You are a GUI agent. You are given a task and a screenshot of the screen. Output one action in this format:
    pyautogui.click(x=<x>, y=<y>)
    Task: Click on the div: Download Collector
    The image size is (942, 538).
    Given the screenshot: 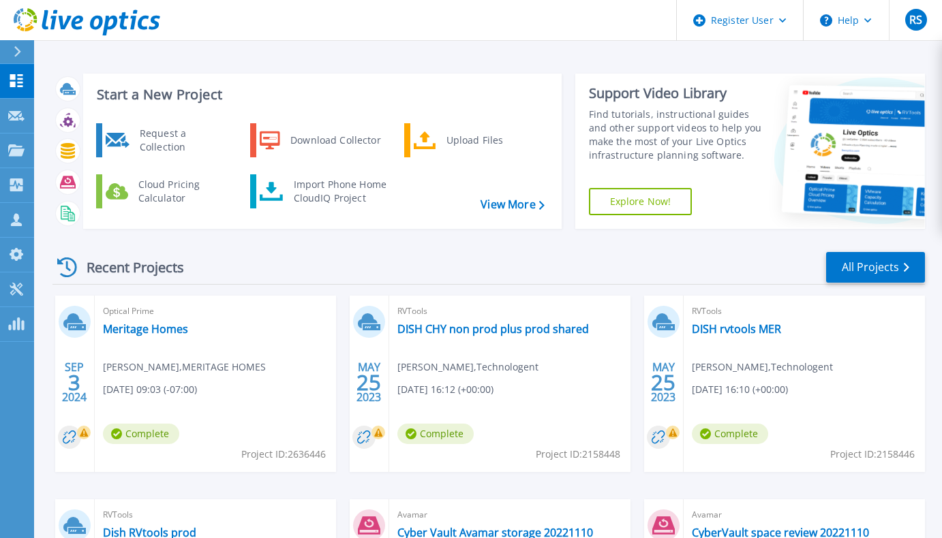 What is the action you would take?
    pyautogui.click(x=335, y=140)
    